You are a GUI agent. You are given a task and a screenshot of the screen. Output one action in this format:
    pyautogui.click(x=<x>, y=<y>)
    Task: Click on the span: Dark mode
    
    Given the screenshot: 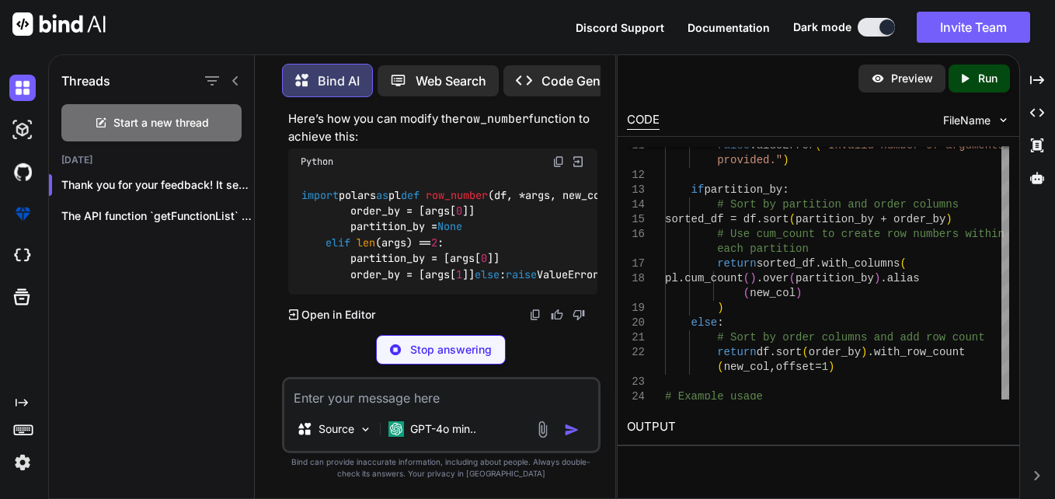 What is the action you would take?
    pyautogui.click(x=822, y=27)
    